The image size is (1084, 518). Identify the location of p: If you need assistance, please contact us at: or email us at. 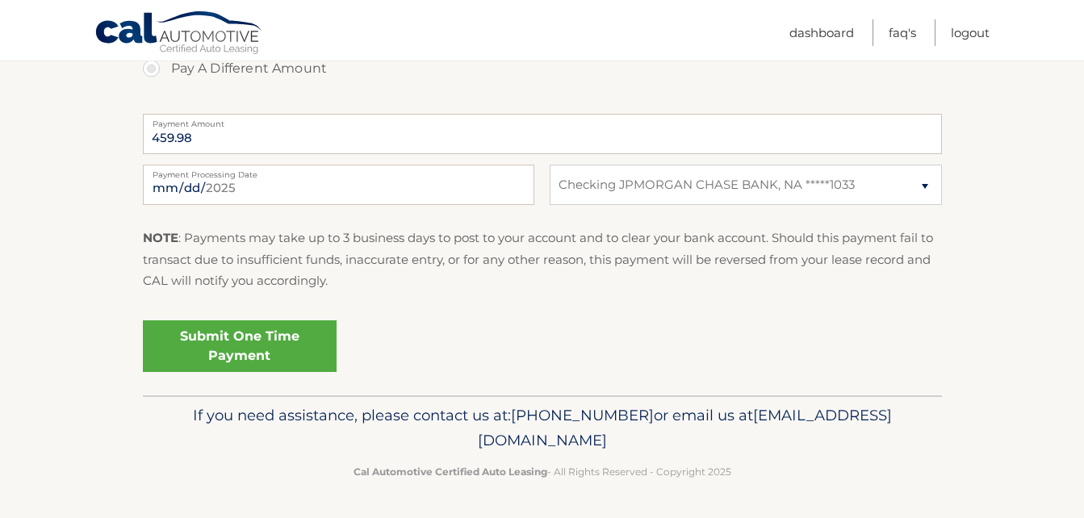
(542, 428).